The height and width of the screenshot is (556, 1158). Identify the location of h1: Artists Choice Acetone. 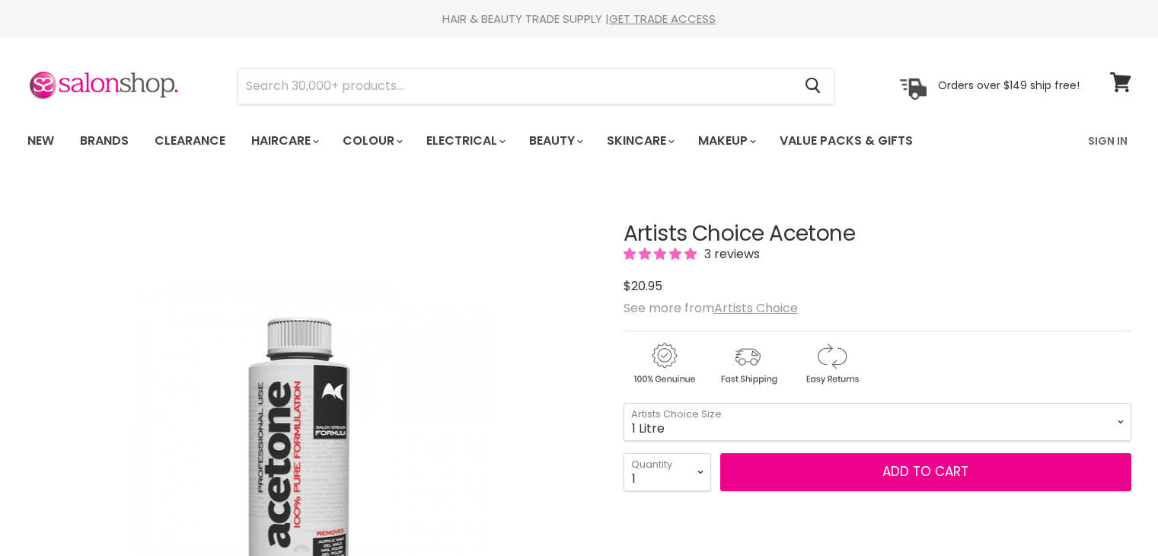
(877, 234).